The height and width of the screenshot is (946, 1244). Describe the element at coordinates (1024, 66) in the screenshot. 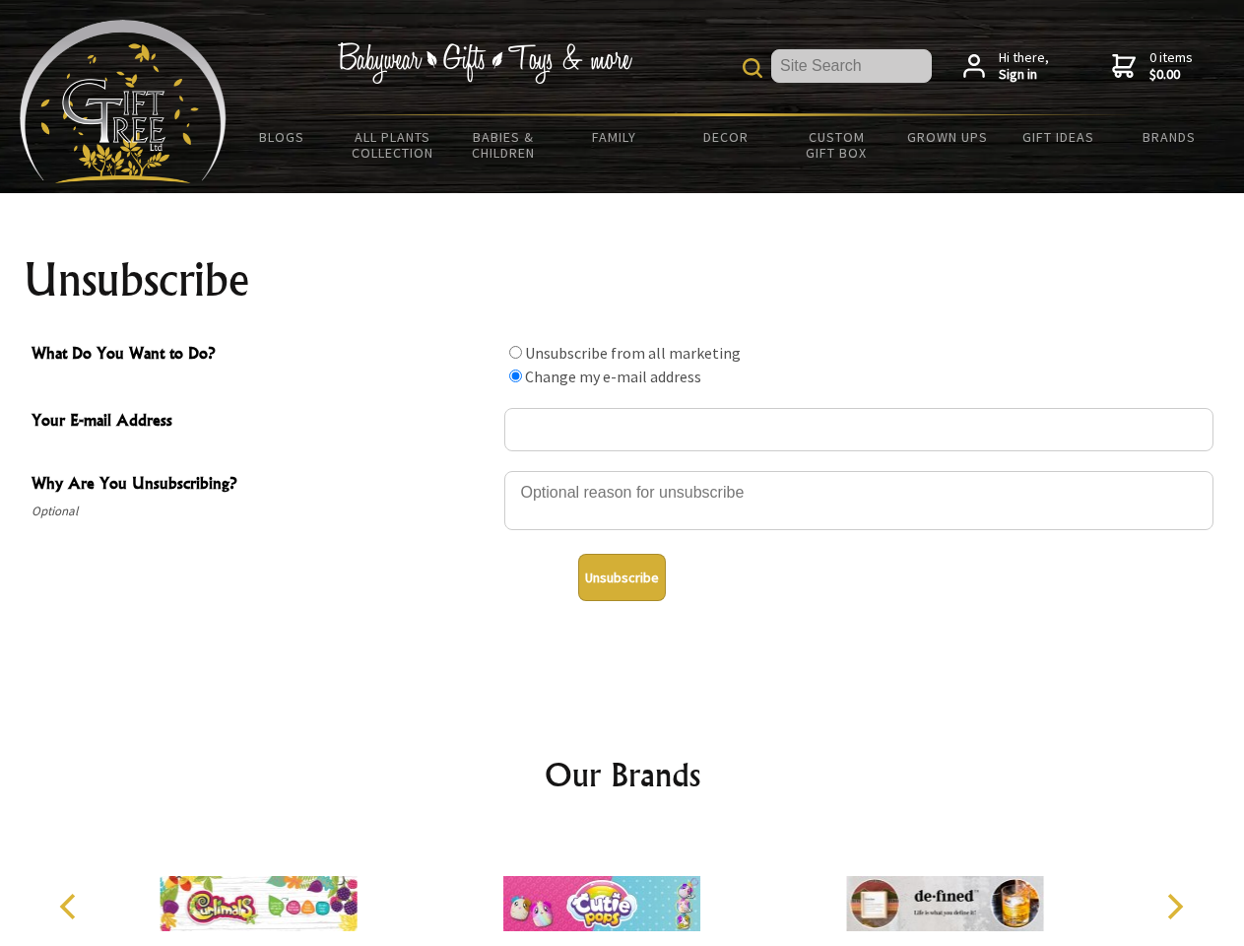

I see `span: Hi there,` at that location.